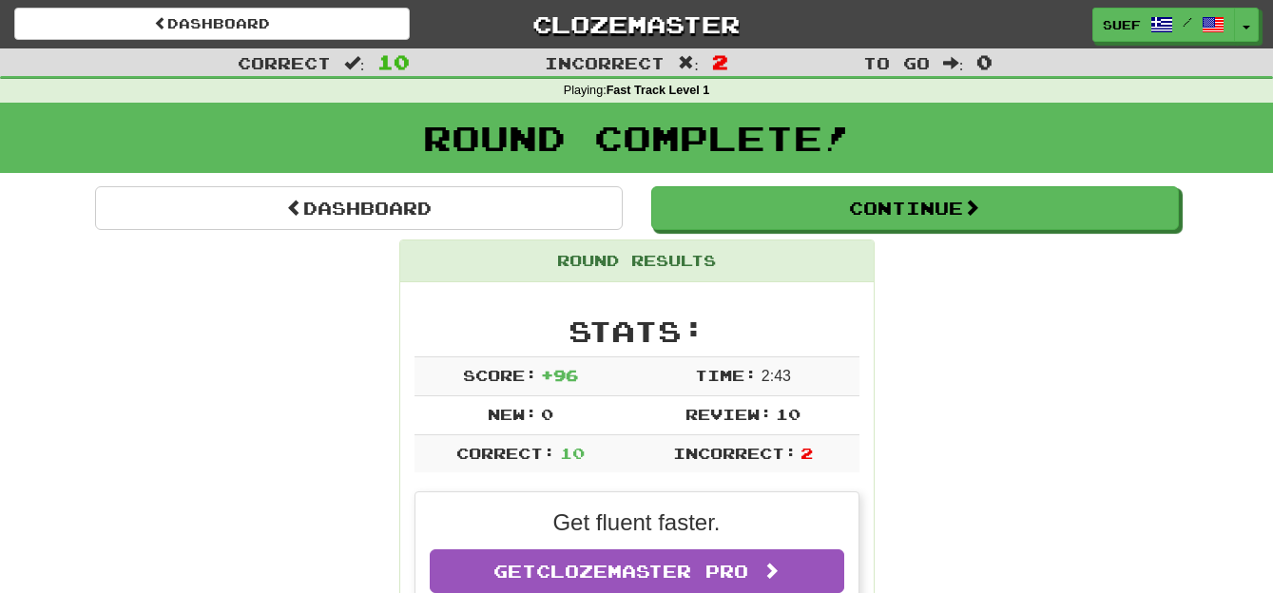  Describe the element at coordinates (776, 375) in the screenshot. I see `span: 2 : 43` at that location.